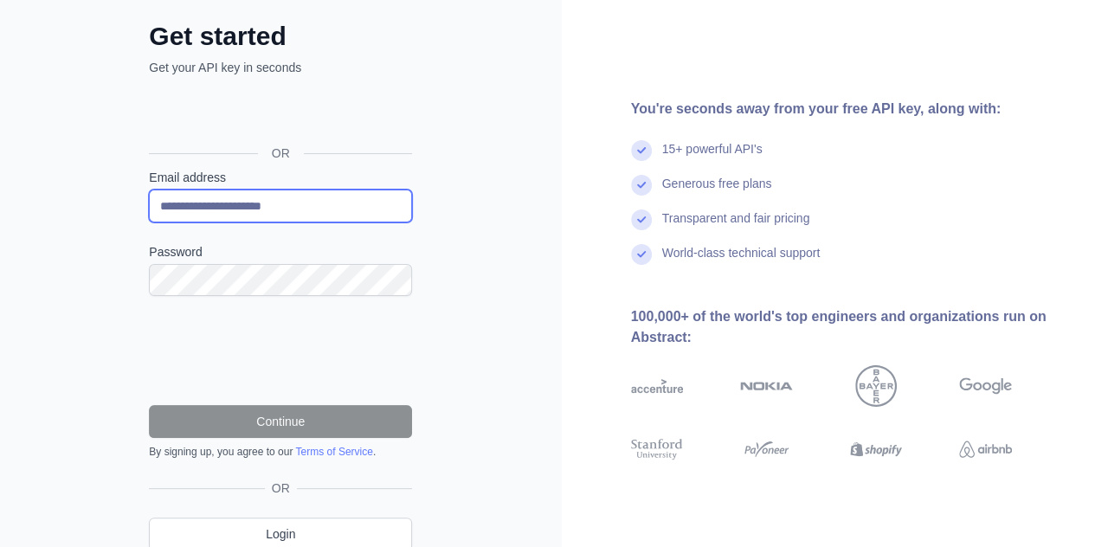  Describe the element at coordinates (280, 36) in the screenshot. I see `h2: Get started` at that location.